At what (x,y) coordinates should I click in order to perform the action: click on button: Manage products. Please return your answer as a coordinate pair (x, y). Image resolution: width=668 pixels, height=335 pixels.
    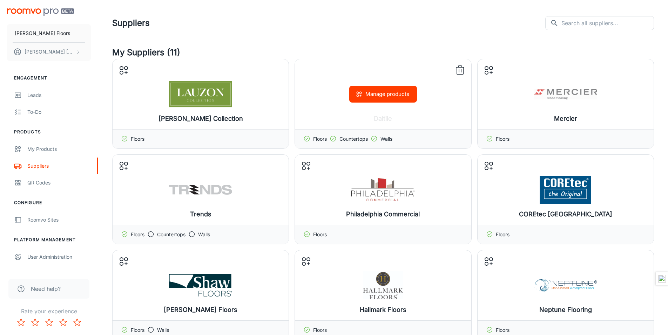
    Looking at the image, I should click on (383, 94).